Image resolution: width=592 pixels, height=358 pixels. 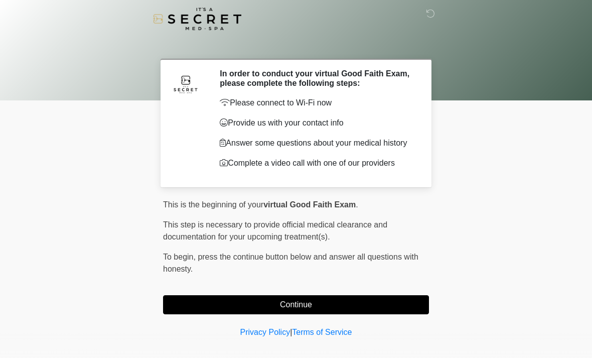 I want to click on span: This is the beginning of your, so click(x=213, y=204).